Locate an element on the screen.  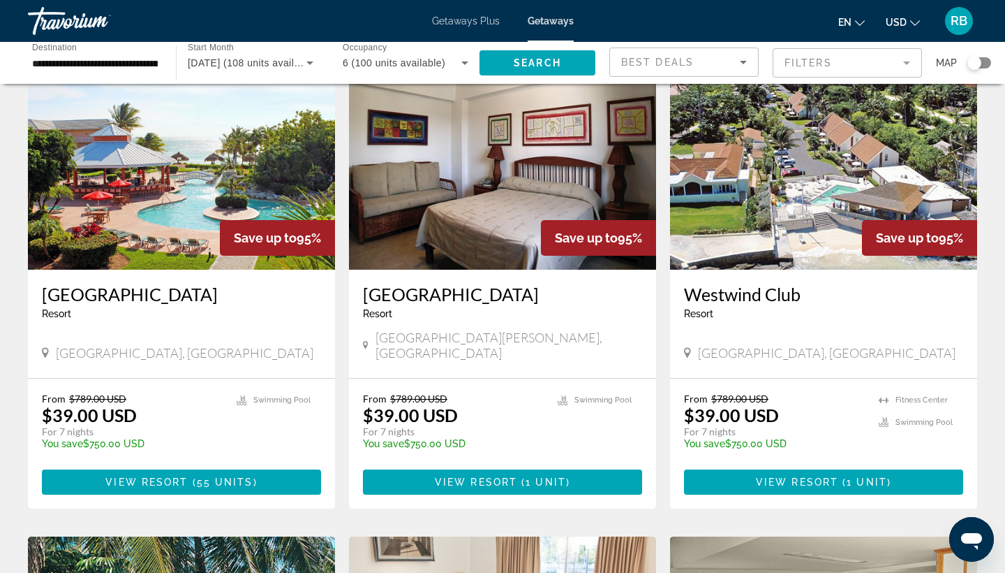
span: Destination is located at coordinates (54, 47).